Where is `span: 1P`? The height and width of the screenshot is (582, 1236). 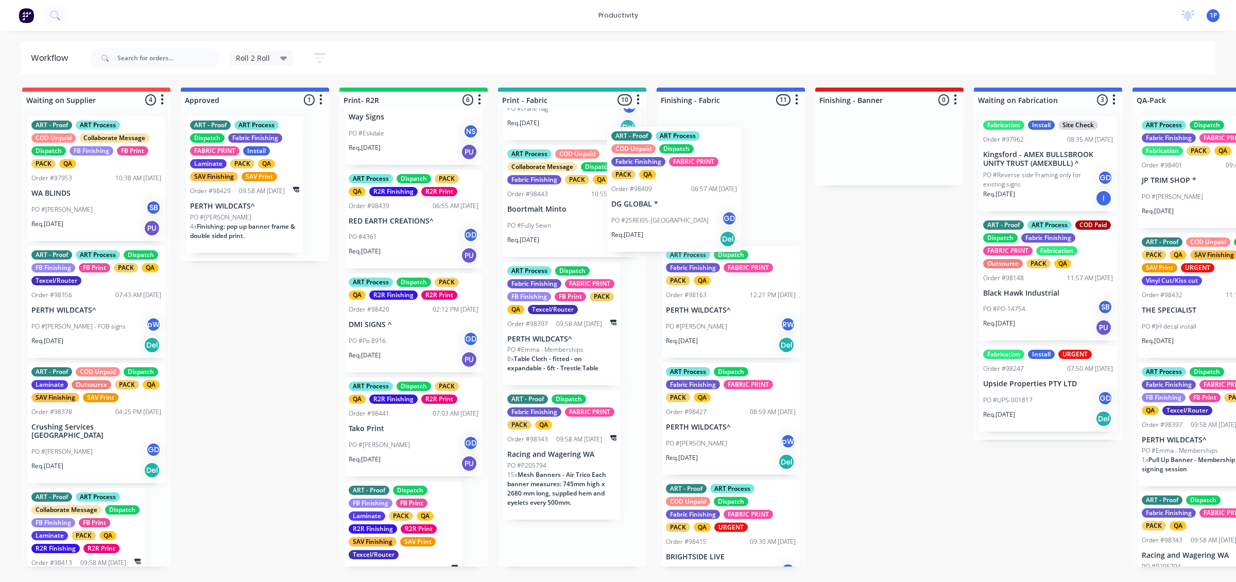 span: 1P is located at coordinates (1214, 15).